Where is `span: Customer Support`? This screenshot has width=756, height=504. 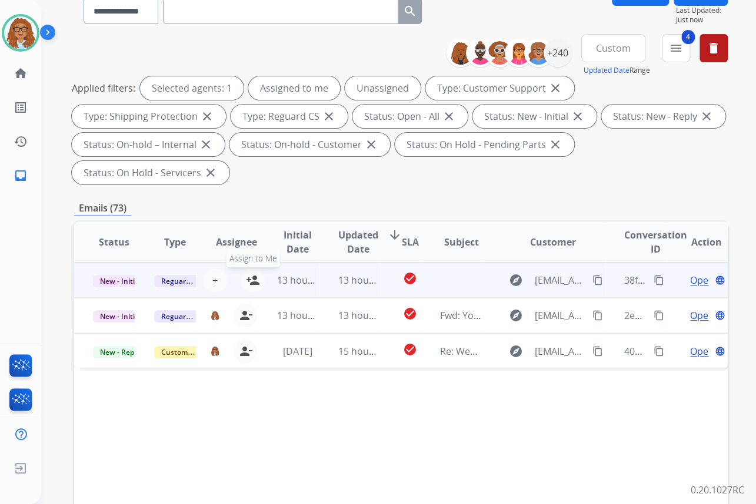 span: Customer Support is located at coordinates (192, 352).